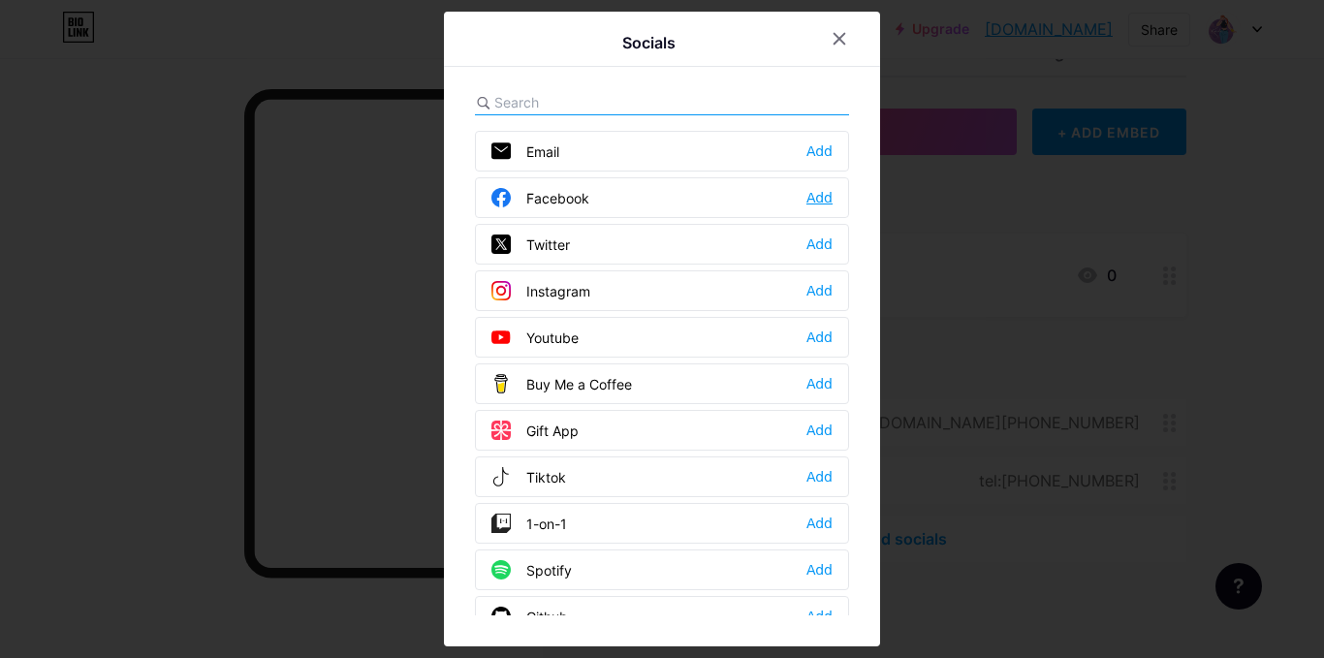  I want to click on input: Search, so click(601, 102).